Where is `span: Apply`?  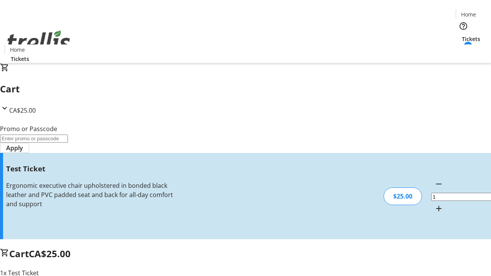 span: Apply is located at coordinates (15, 148).